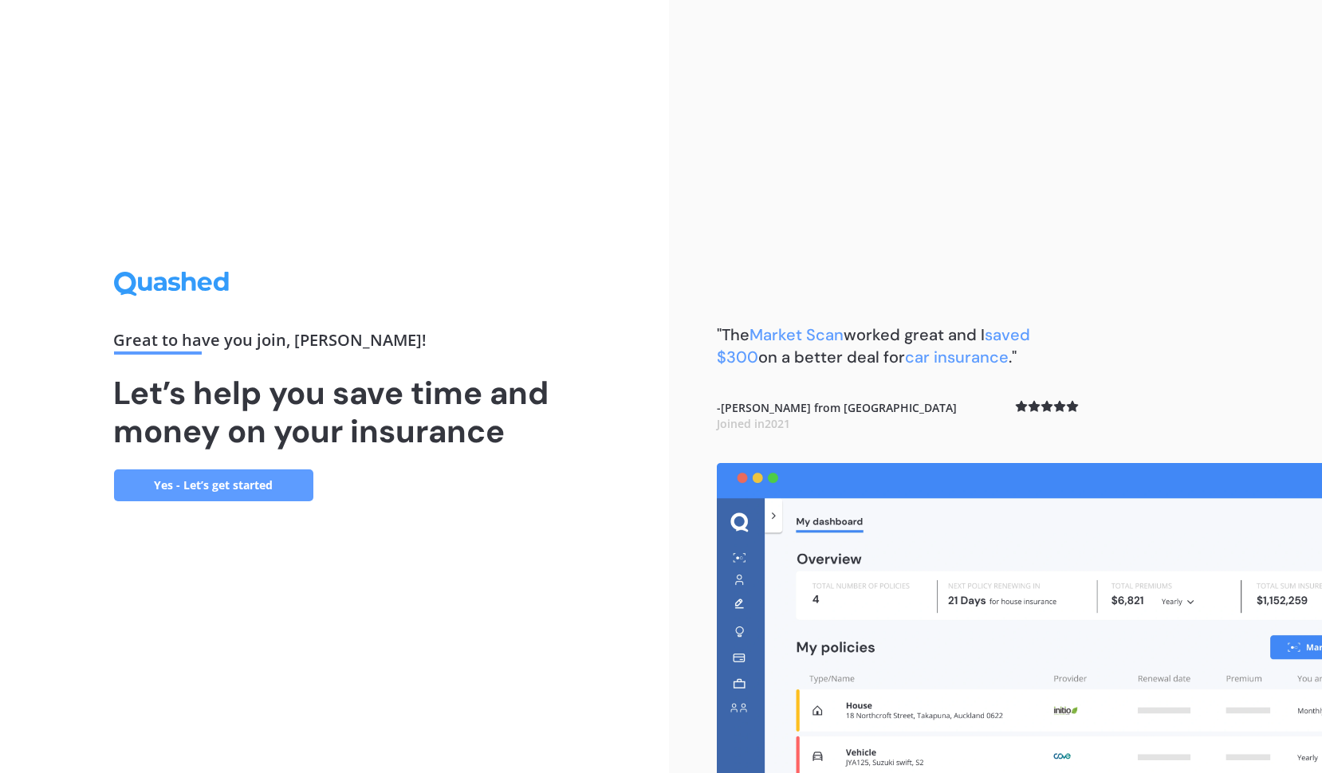 The height and width of the screenshot is (773, 1322). I want to click on span: saved $300, so click(873, 346).